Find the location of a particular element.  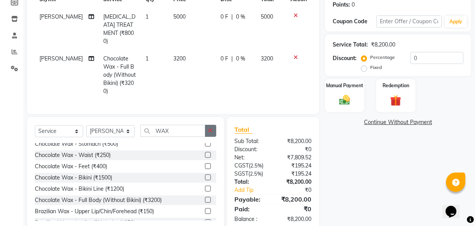

div: 0 is located at coordinates (354, 5).